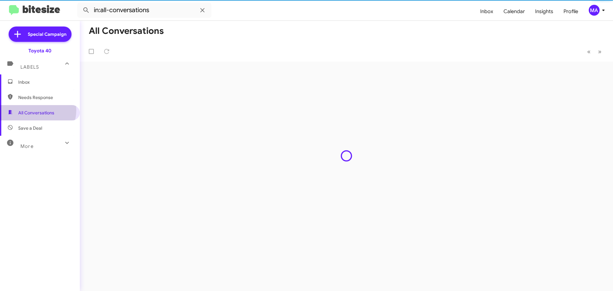  Describe the element at coordinates (544, 12) in the screenshot. I see `a: Insights` at that location.